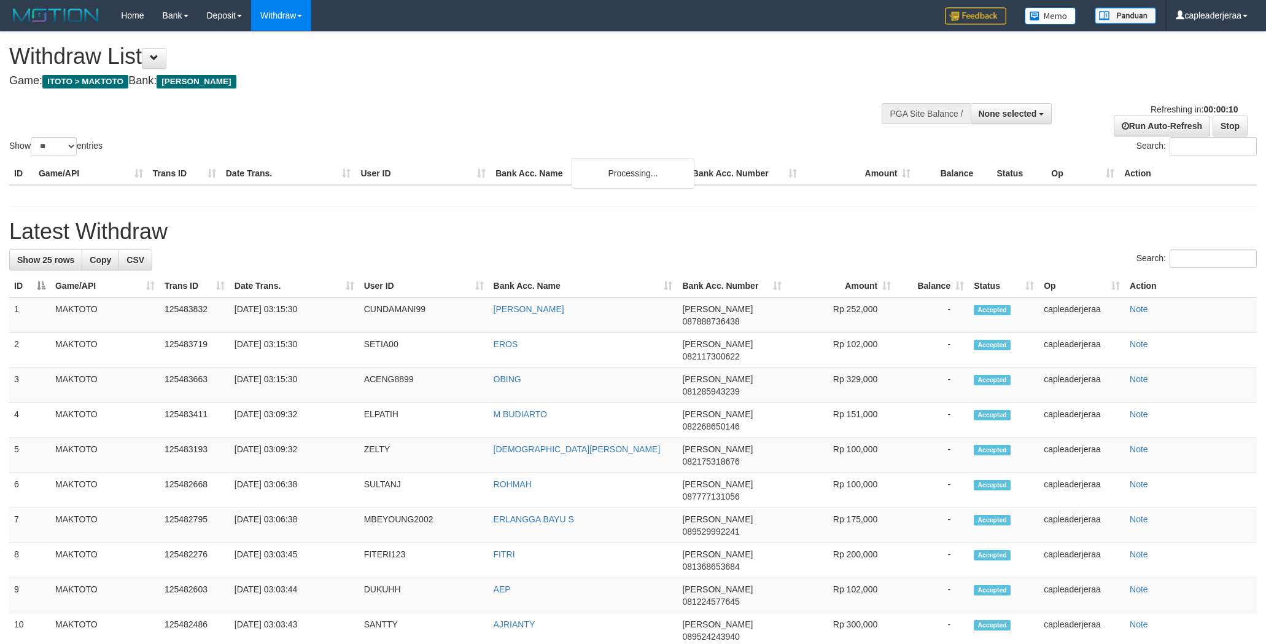  I want to click on img: panduan.png, so click(1126, 15).